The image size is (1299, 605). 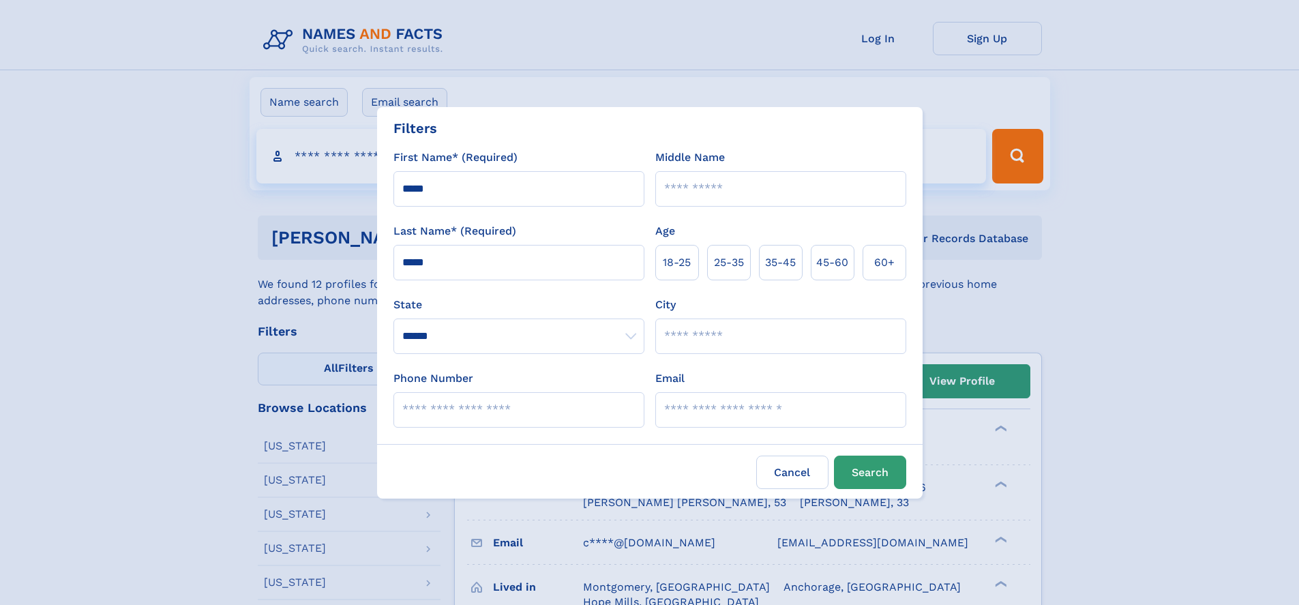 What do you see at coordinates (690, 158) in the screenshot?
I see `label: Middle Name` at bounding box center [690, 158].